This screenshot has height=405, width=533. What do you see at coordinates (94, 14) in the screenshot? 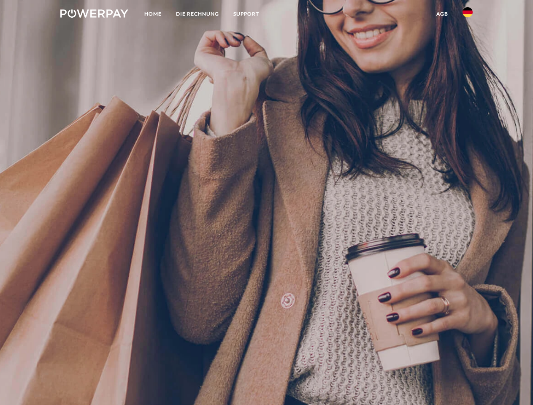
I see `img: logo-powerpay-white.svg` at bounding box center [94, 14].